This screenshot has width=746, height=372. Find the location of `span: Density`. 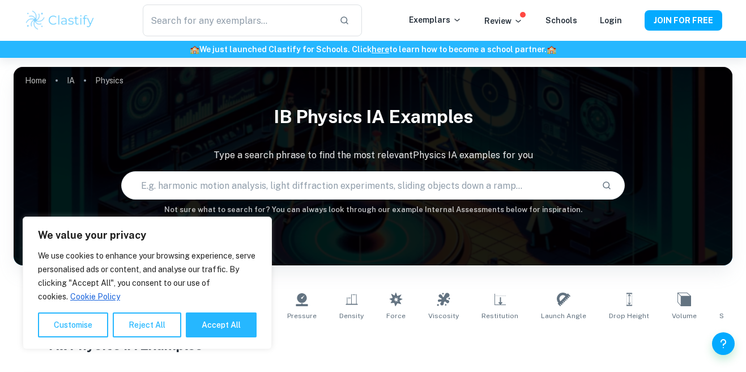

span: Density is located at coordinates (351, 316).